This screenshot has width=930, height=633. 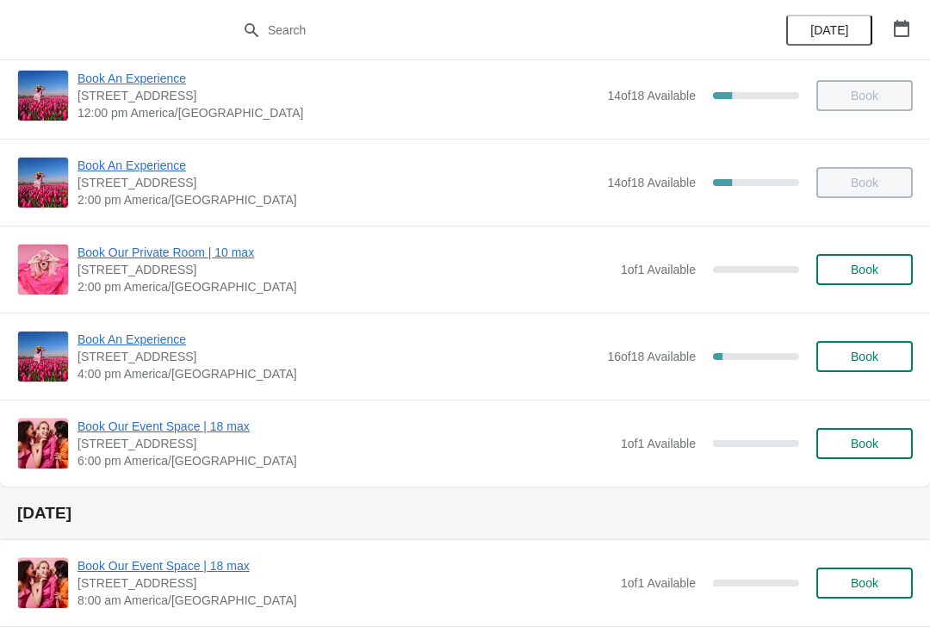 I want to click on span: Book Our Private Room | 10 max, so click(x=344, y=252).